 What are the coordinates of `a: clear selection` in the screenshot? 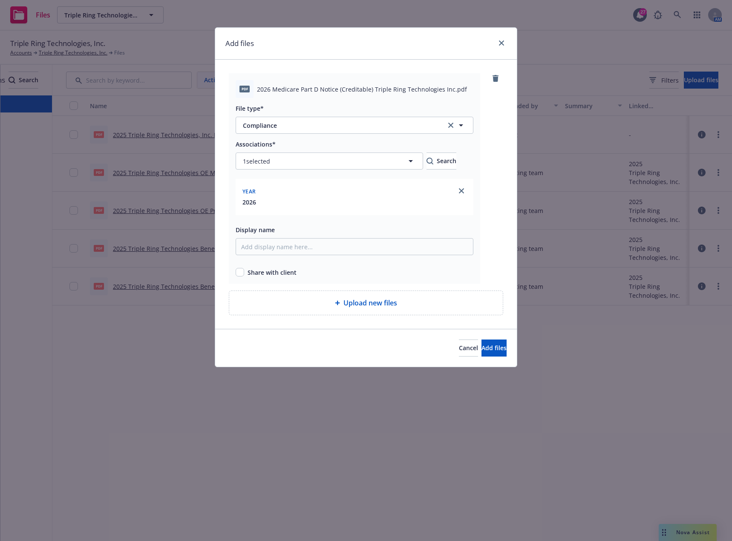 It's located at (450, 125).